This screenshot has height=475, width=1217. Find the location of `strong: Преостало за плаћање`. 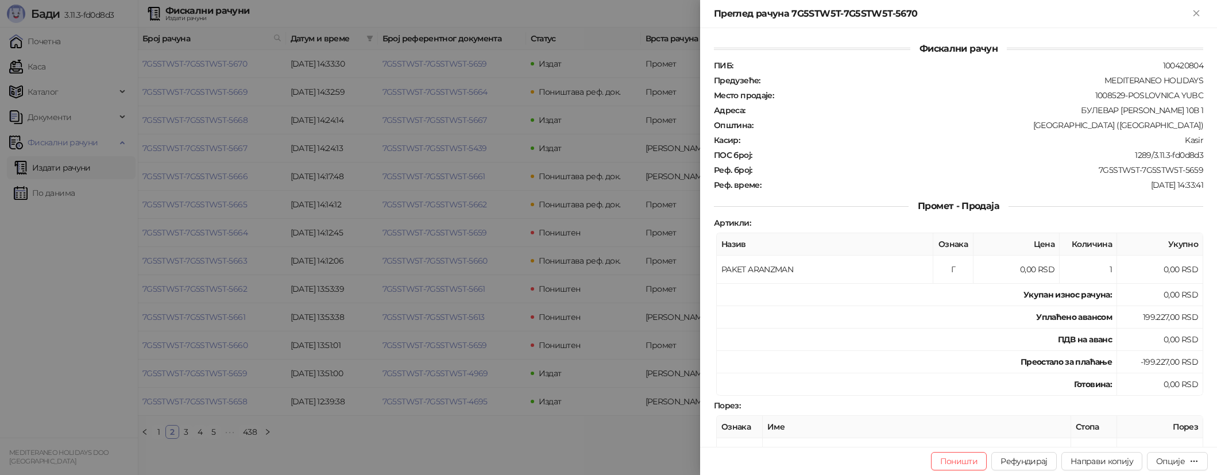

strong: Преостало за плаћање is located at coordinates (1066, 362).